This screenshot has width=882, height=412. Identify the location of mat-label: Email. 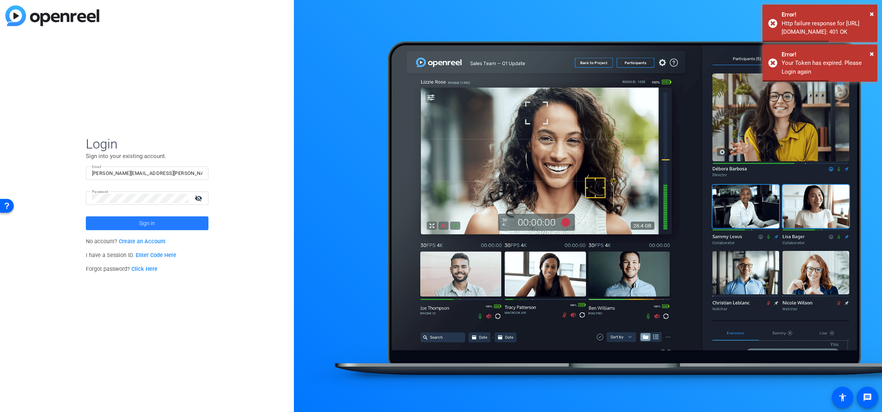
(97, 166).